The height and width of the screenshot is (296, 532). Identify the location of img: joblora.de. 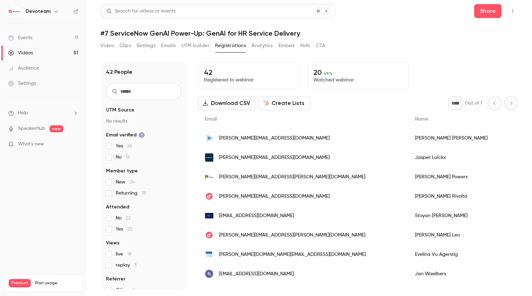
(209, 215).